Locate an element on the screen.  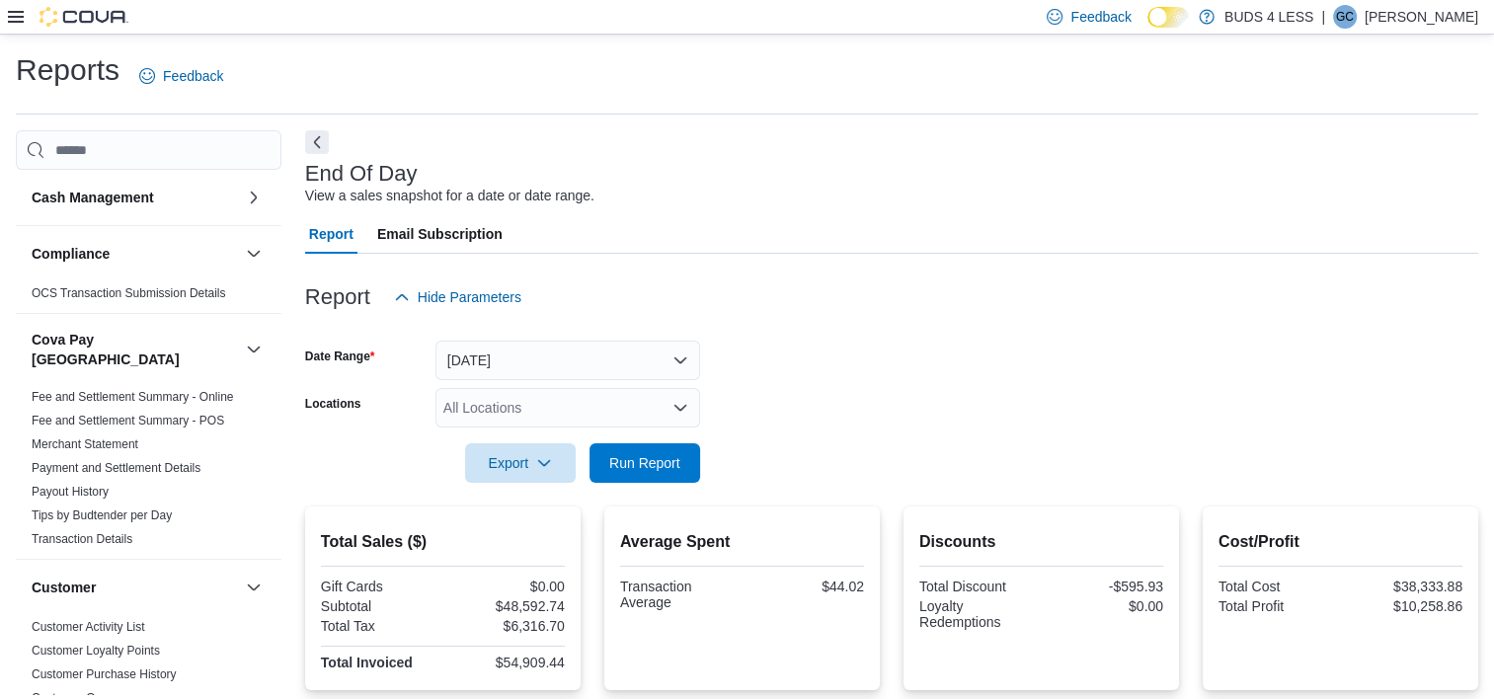
span: Tips by Budtender per Day is located at coordinates (102, 516).